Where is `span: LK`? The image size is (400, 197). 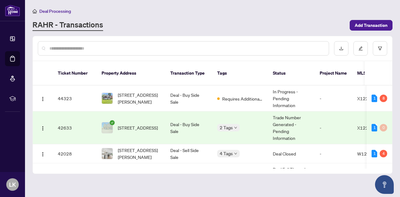
span: LK is located at coordinates (13, 185).